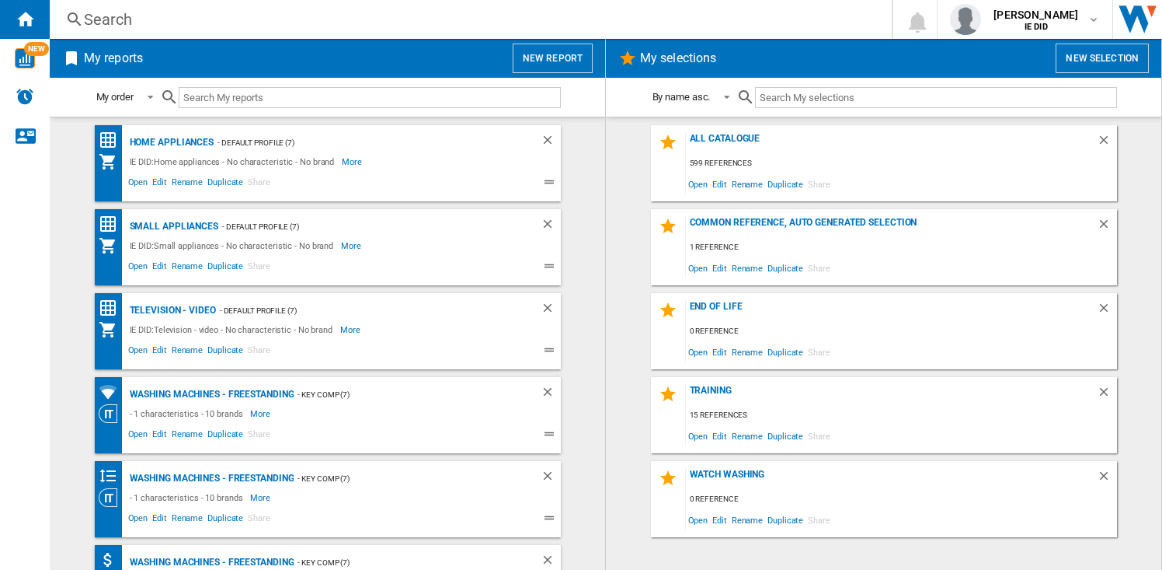 This screenshot has height=570, width=1162. What do you see at coordinates (171, 310) in the screenshot?
I see `div: Television - video` at bounding box center [171, 310].